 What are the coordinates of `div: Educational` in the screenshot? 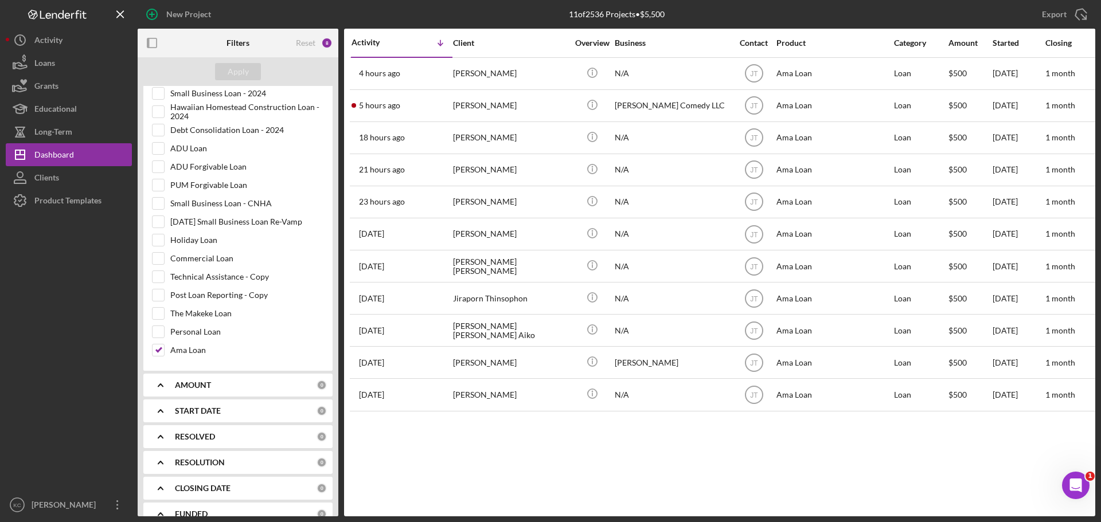 It's located at (56, 110).